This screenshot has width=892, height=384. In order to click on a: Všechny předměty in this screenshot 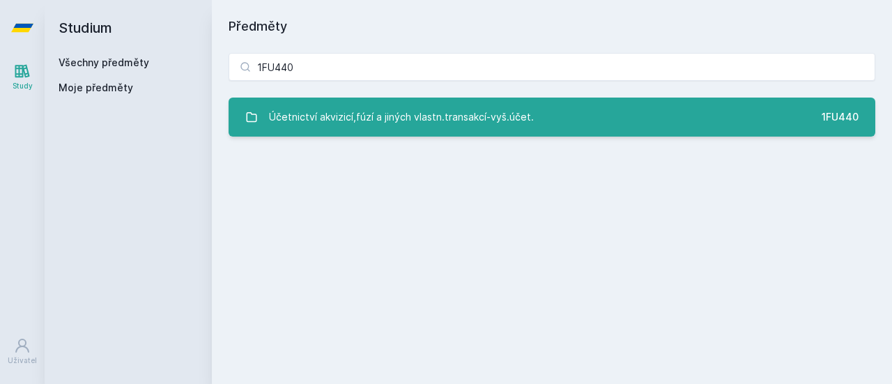, I will do `click(104, 62)`.